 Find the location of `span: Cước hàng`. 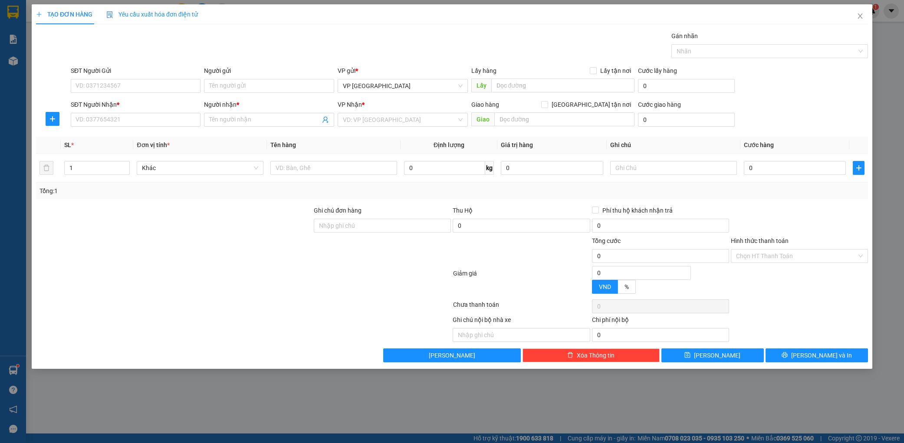

span: Cước hàng is located at coordinates (759, 145).